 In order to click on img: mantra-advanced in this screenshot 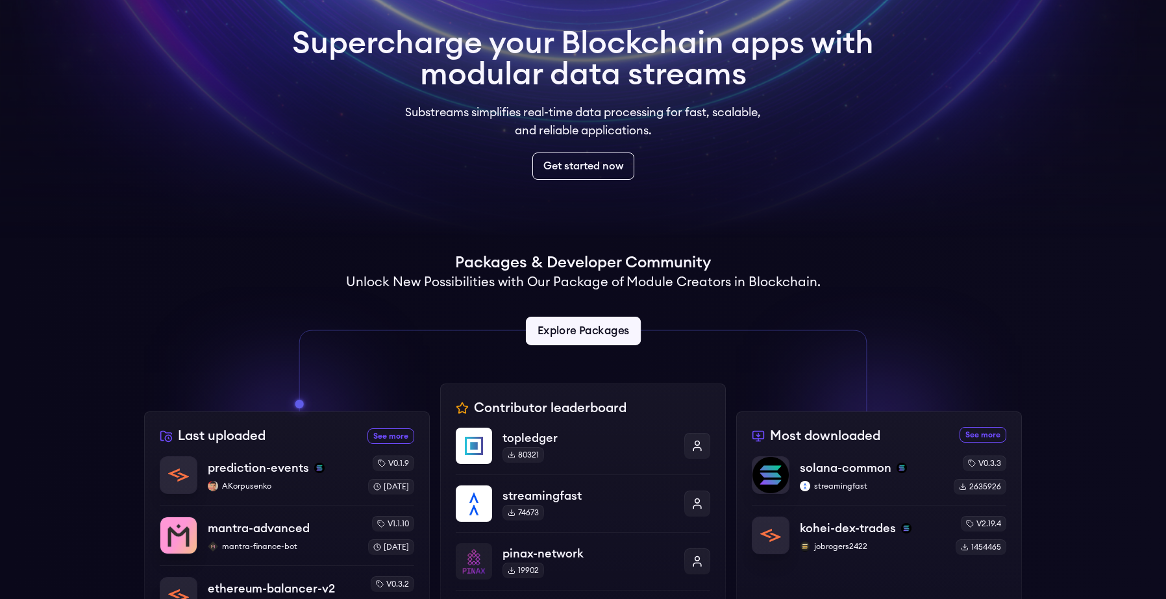, I will do `click(179, 536)`.